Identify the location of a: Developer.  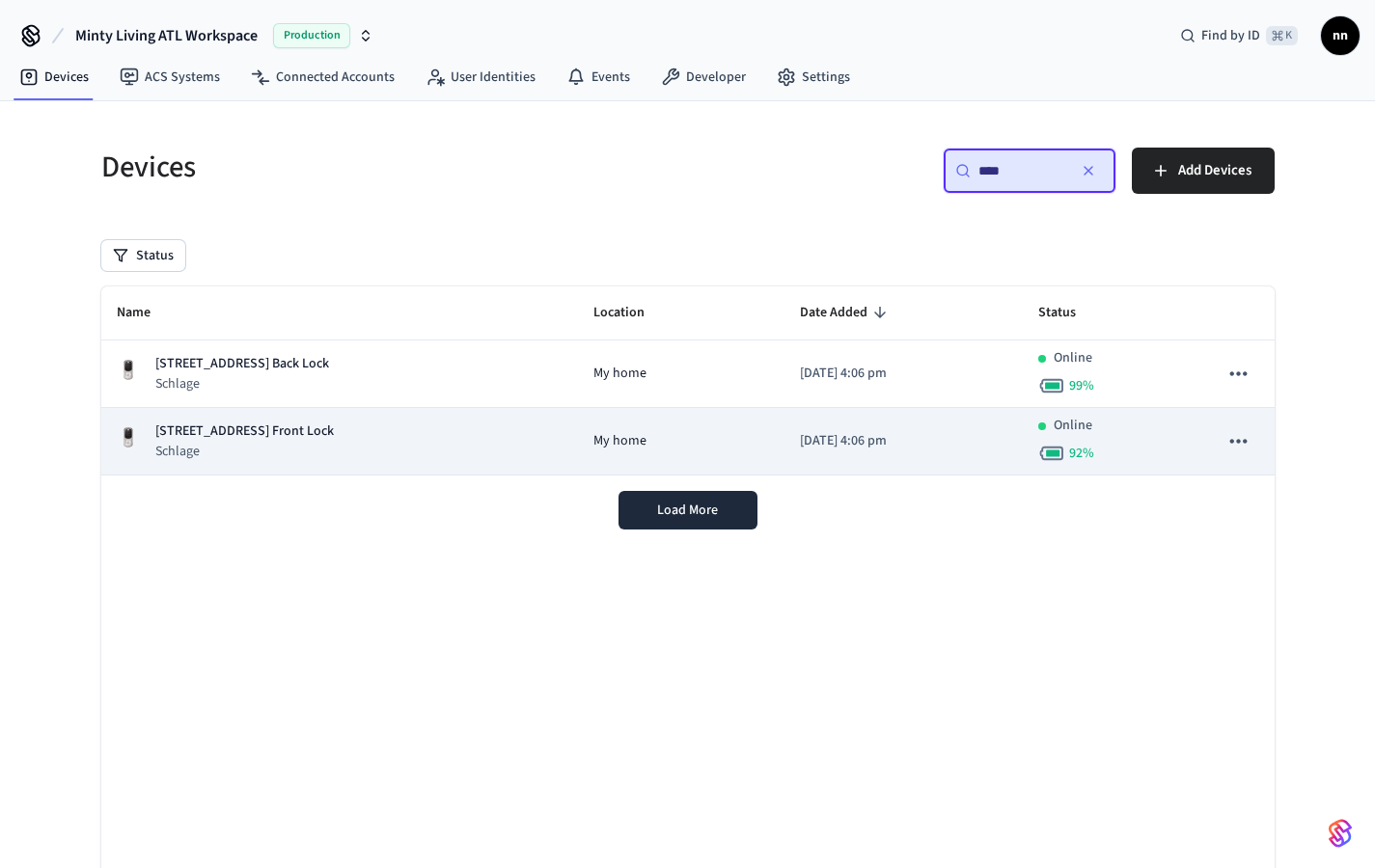
(703, 78).